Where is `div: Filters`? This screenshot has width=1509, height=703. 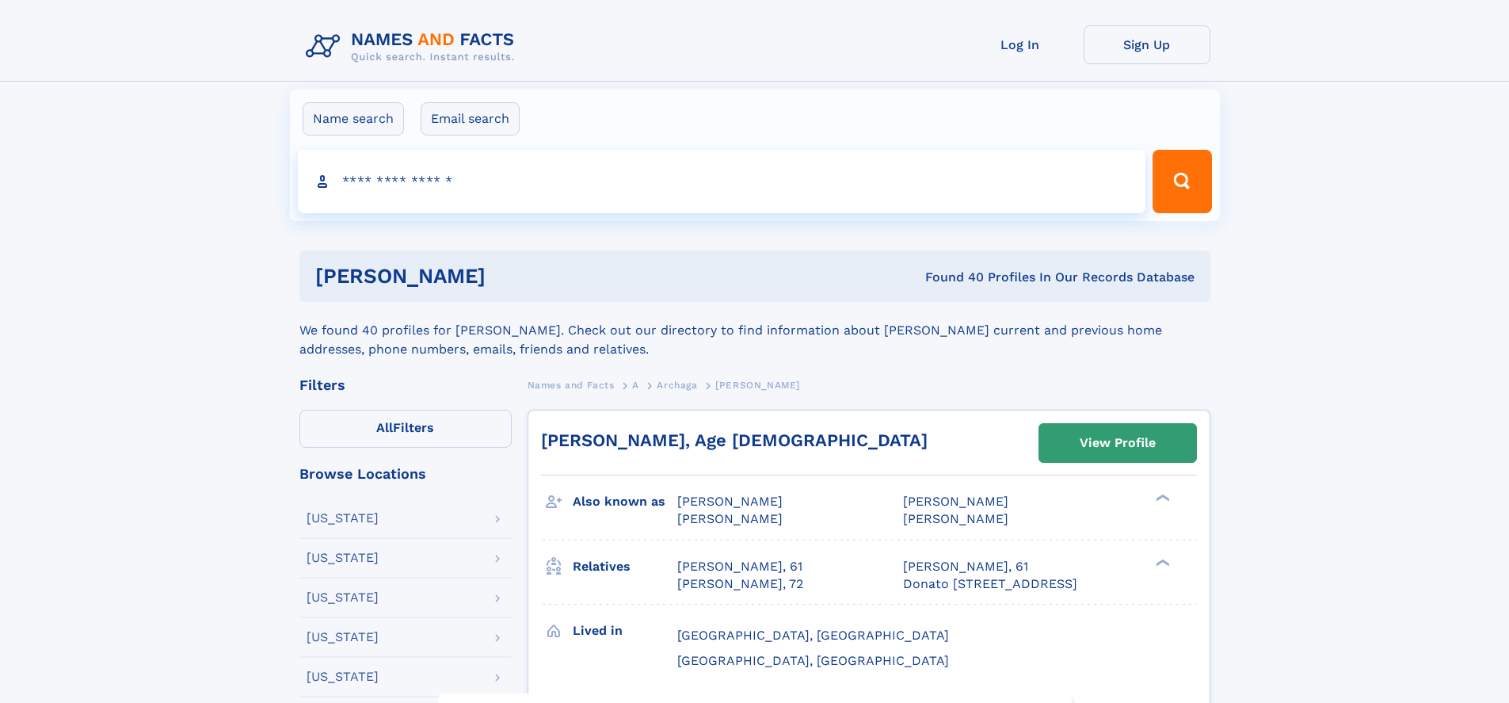 div: Filters is located at coordinates (406, 385).